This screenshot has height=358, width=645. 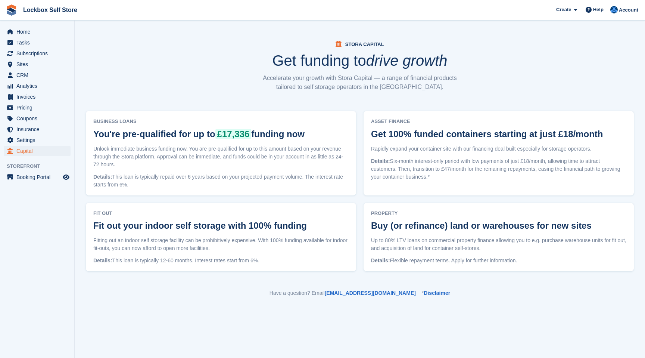 What do you see at coordinates (201, 121) in the screenshot?
I see `span: Business Loans` at bounding box center [201, 121].